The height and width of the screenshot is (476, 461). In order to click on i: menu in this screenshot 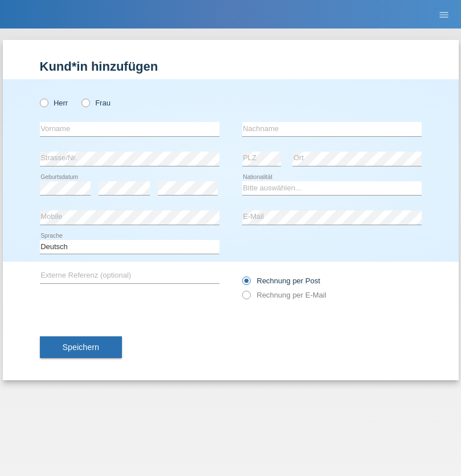, I will do `click(444, 15)`.